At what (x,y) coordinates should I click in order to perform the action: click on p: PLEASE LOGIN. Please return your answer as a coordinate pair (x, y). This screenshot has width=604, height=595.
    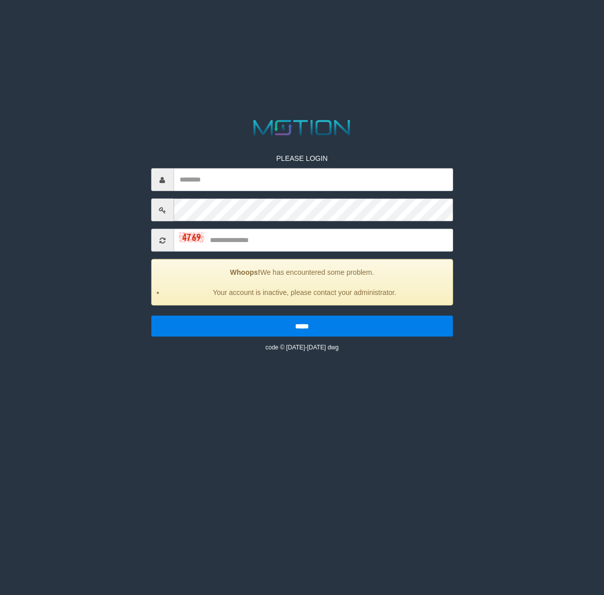
    Looking at the image, I should click on (302, 158).